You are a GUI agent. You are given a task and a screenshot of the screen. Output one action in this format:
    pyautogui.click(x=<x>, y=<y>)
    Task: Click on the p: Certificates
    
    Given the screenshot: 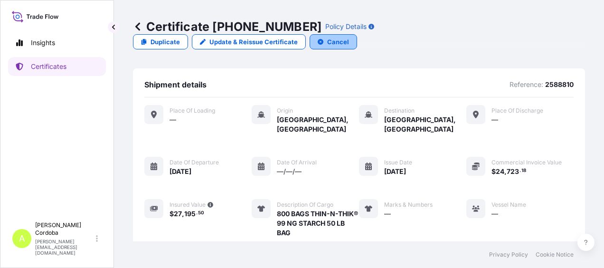 What is the action you would take?
    pyautogui.click(x=48, y=66)
    